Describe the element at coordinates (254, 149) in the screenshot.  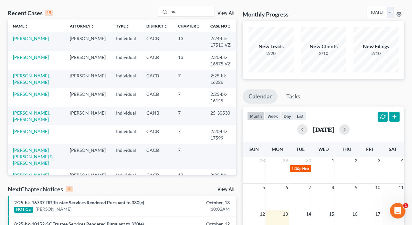
I see `span: Sun` at that location.